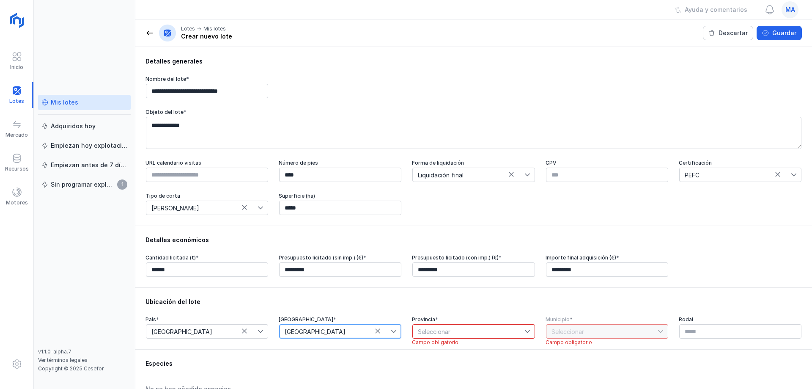  Describe the element at coordinates (84, 368) in the screenshot. I see `div: Copyright © 2025 Cesefor` at that location.